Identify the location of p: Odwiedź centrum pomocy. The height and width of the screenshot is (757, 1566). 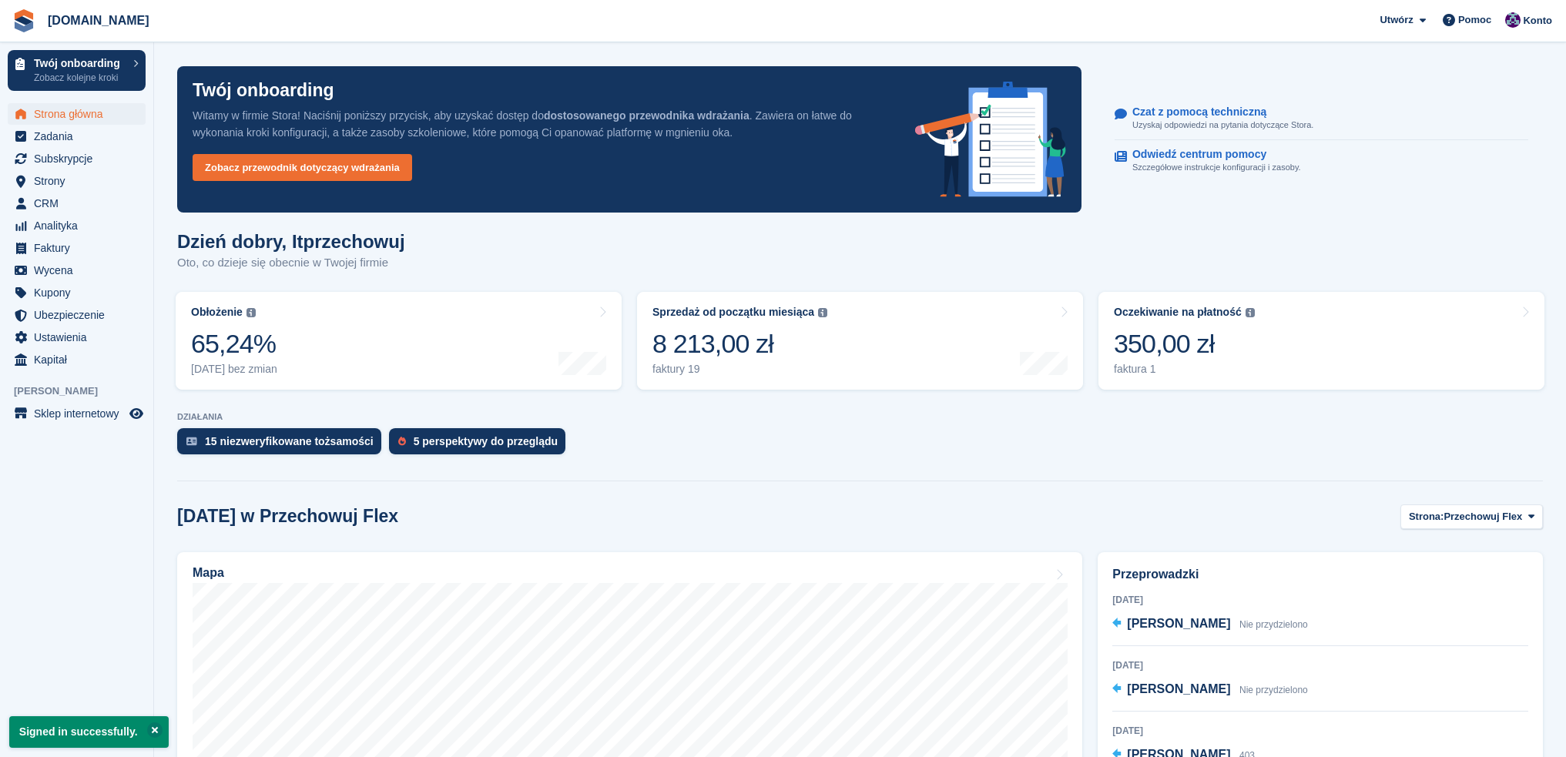
(1210, 154).